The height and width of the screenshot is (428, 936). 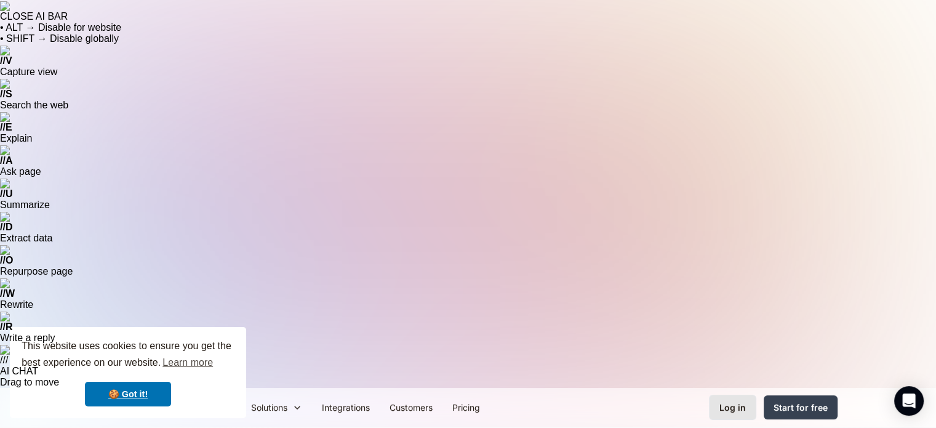 What do you see at coordinates (909, 401) in the screenshot?
I see `div: Open Intercom Messenger` at bounding box center [909, 401].